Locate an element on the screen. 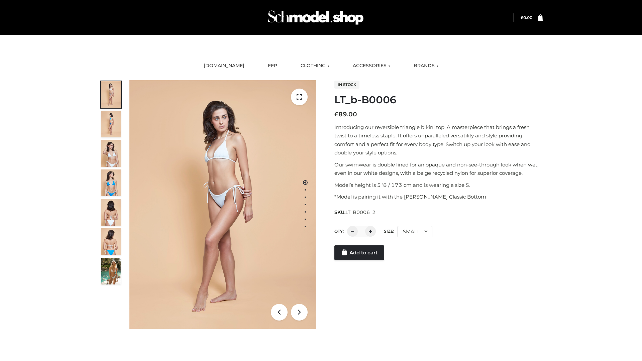 The width and height of the screenshot is (642, 361). a: FFP is located at coordinates (272, 66).